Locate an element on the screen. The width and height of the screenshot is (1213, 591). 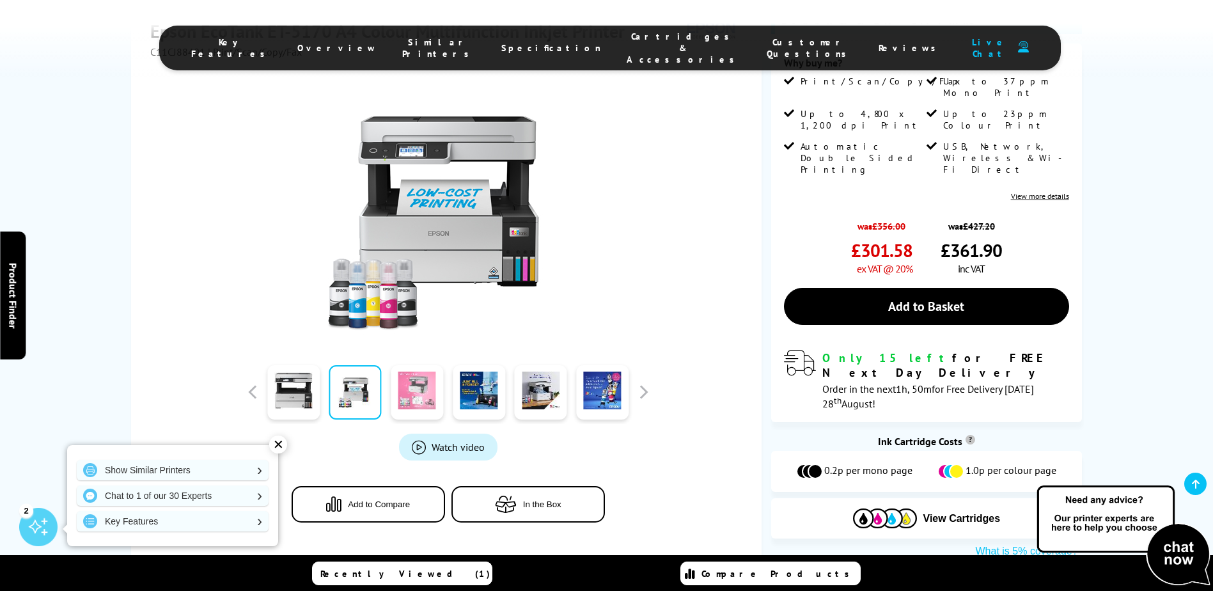
span: Only 15 left is located at coordinates (887, 357).